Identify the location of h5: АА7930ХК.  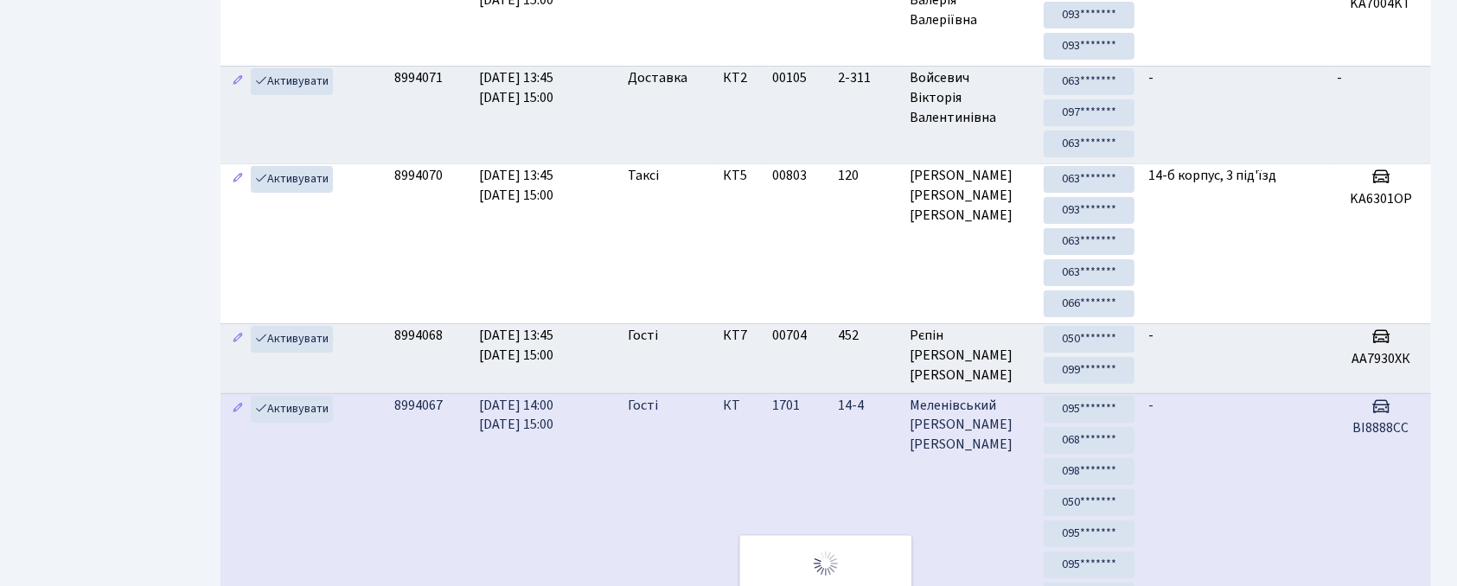
(1381, 359).